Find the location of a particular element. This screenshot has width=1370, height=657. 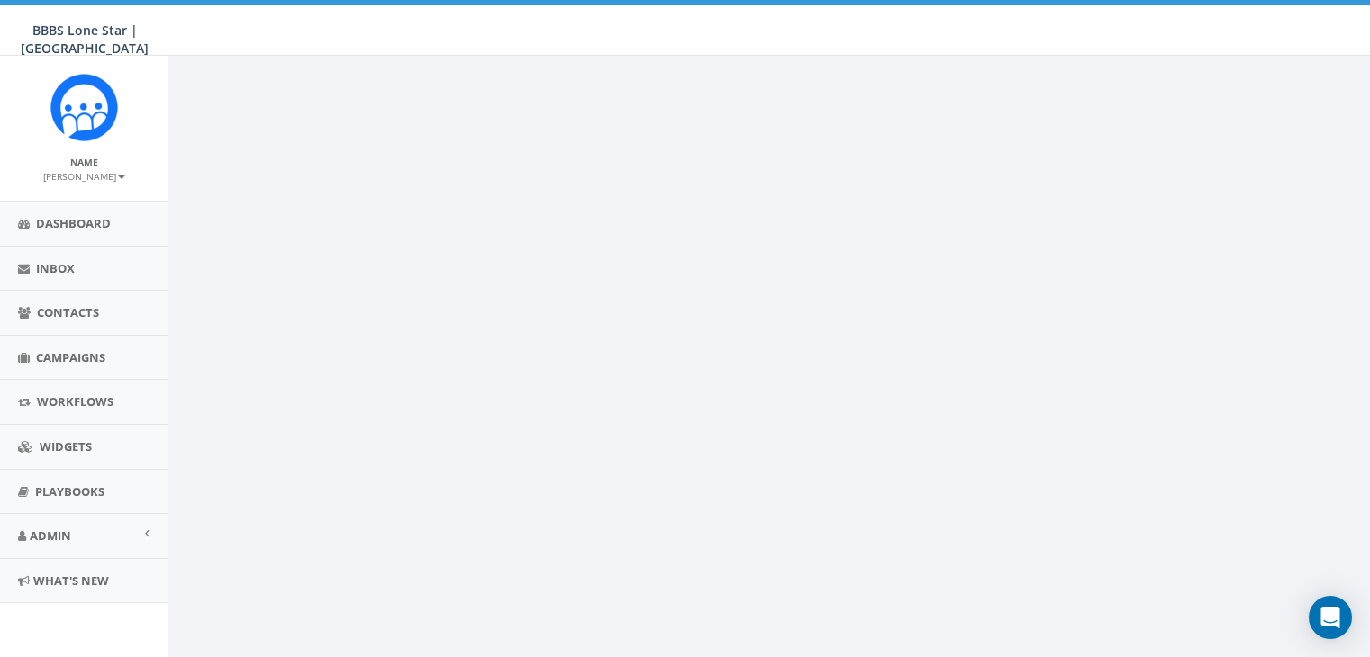

span: Widgets is located at coordinates (66, 447).